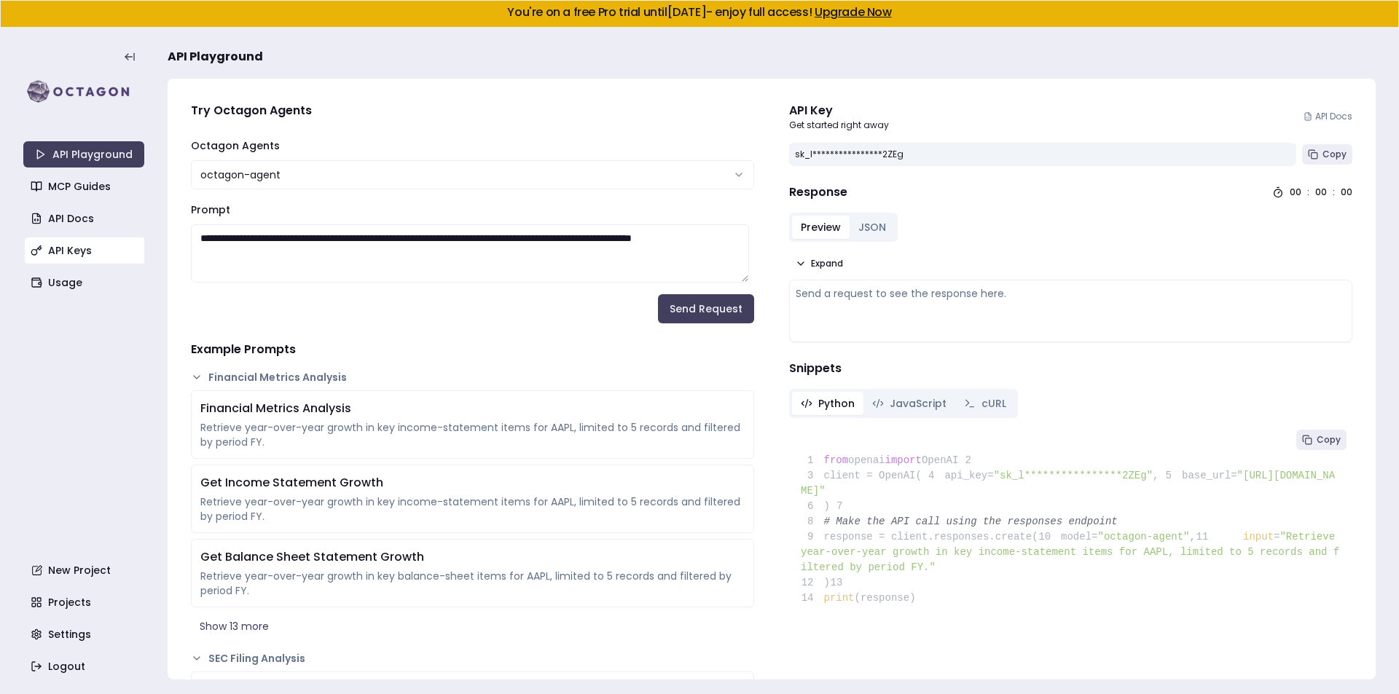 The width and height of the screenshot is (1399, 694). Describe the element at coordinates (866, 460) in the screenshot. I see `span: openai` at that location.